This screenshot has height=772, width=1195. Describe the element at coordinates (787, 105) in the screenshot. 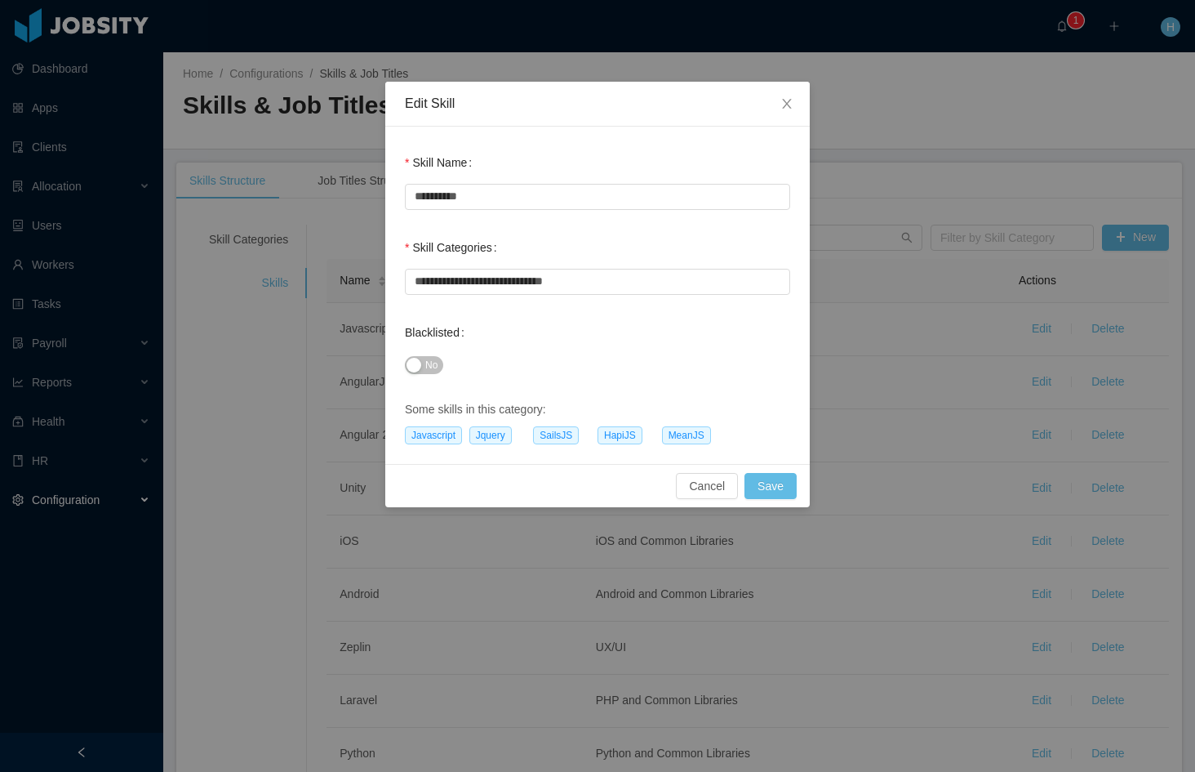

I see `button: Close` at that location.